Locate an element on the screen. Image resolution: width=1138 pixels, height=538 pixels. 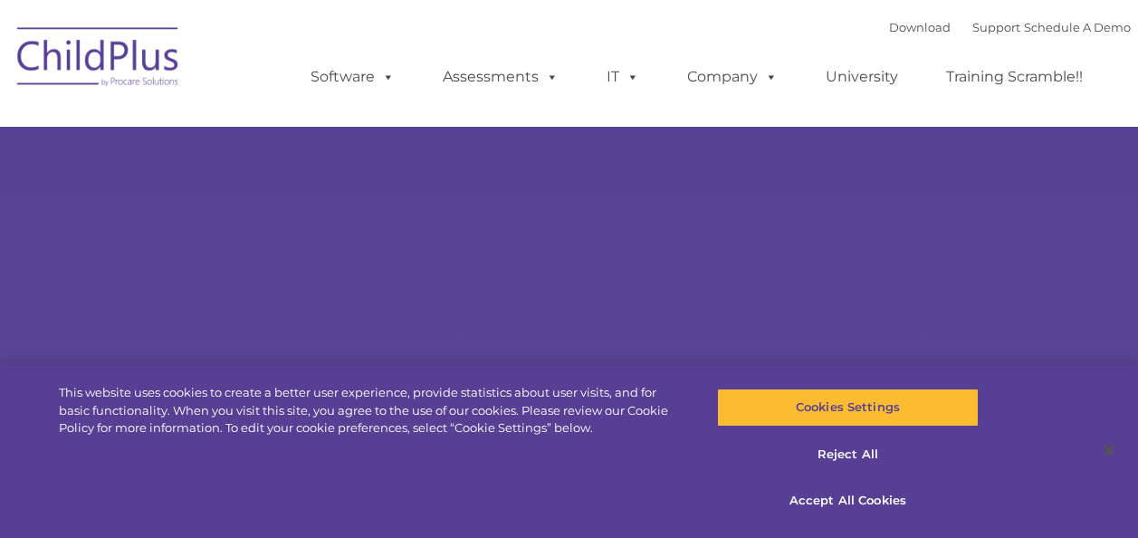
button: Cookies Settings is located at coordinates (848, 407).